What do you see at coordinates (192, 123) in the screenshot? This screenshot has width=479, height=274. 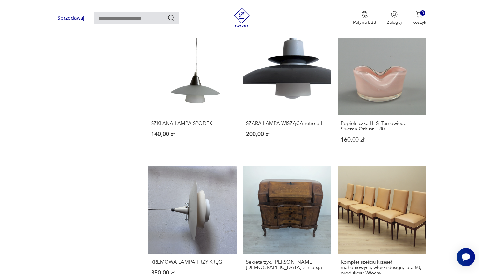 I see `h3: SZKLANA LAMPA SPODEK` at bounding box center [192, 123].